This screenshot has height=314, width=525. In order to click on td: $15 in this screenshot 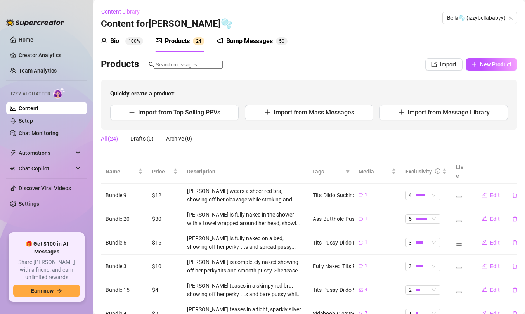, I will do `click(165, 243)`.